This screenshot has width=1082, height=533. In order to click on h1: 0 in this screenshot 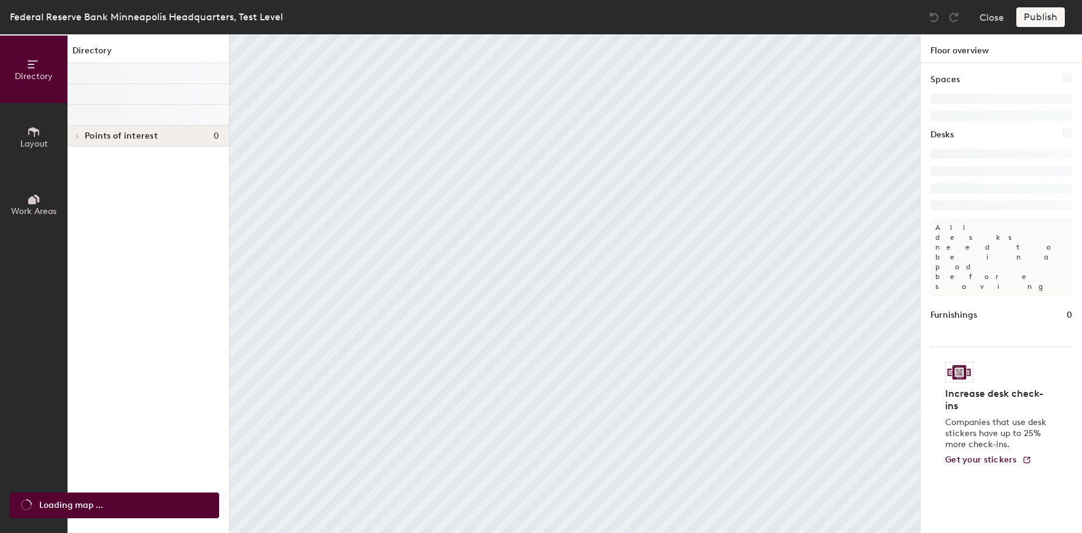, I will do `click(1069, 315)`.